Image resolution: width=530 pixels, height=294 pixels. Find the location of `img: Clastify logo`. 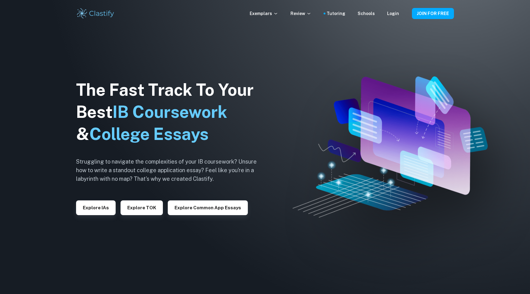

img: Clastify logo is located at coordinates (95, 13).